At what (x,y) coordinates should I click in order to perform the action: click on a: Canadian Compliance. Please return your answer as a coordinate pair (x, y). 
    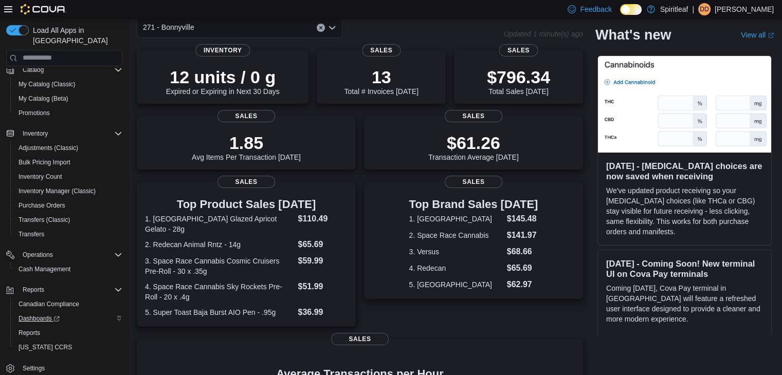
    Looking at the image, I should click on (49, 304).